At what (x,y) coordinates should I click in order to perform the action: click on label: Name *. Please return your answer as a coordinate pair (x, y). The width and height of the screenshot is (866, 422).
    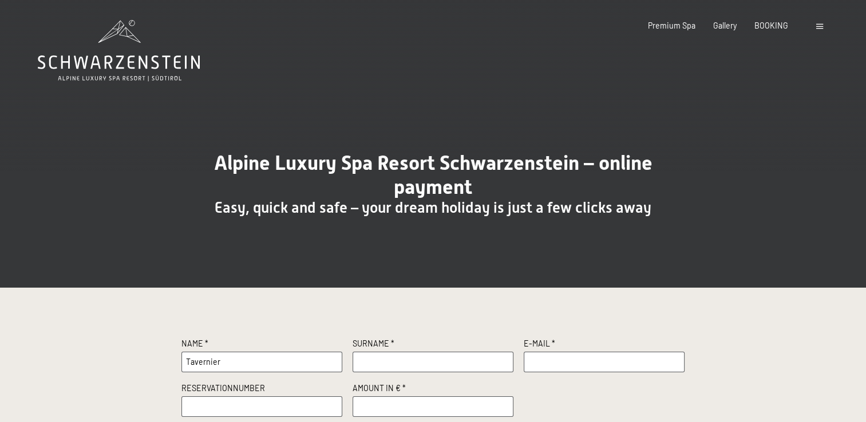
    Looking at the image, I should click on (262, 345).